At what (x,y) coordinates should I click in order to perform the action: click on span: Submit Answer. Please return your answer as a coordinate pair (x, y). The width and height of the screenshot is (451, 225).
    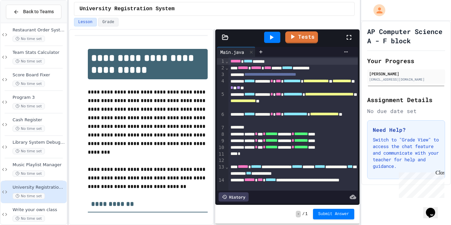
    Looking at the image, I should click on (333, 214).